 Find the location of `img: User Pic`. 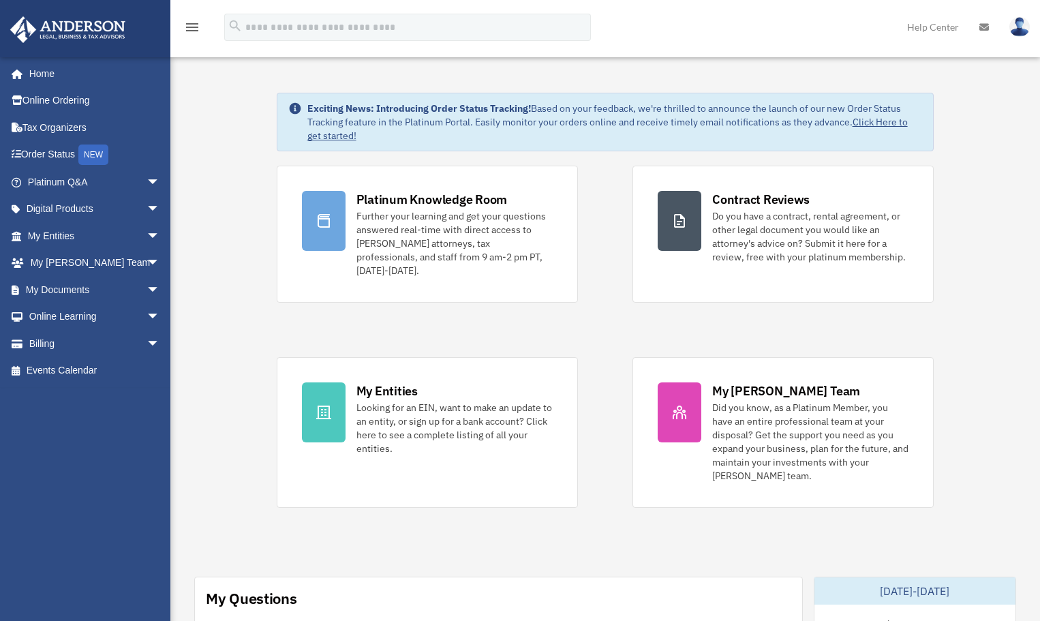

img: User Pic is located at coordinates (1020, 27).